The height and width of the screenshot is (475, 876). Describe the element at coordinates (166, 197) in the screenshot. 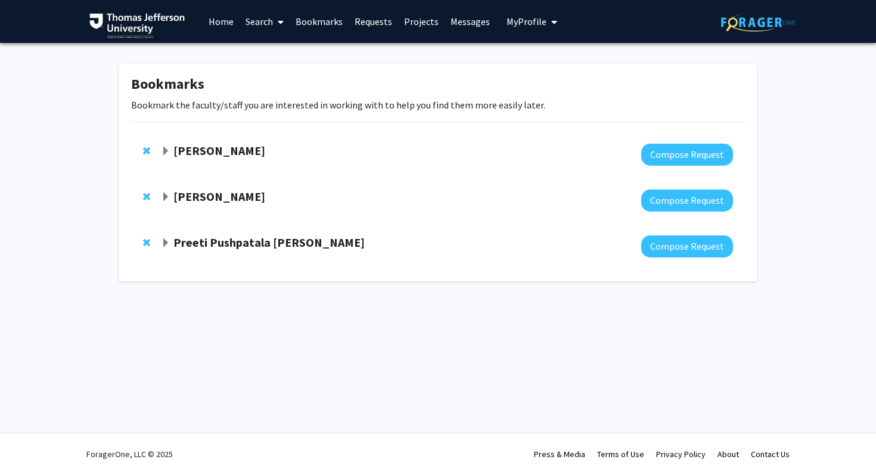

I see `span: Expand Elizabeth Wright-Jin Bookmark` at that location.